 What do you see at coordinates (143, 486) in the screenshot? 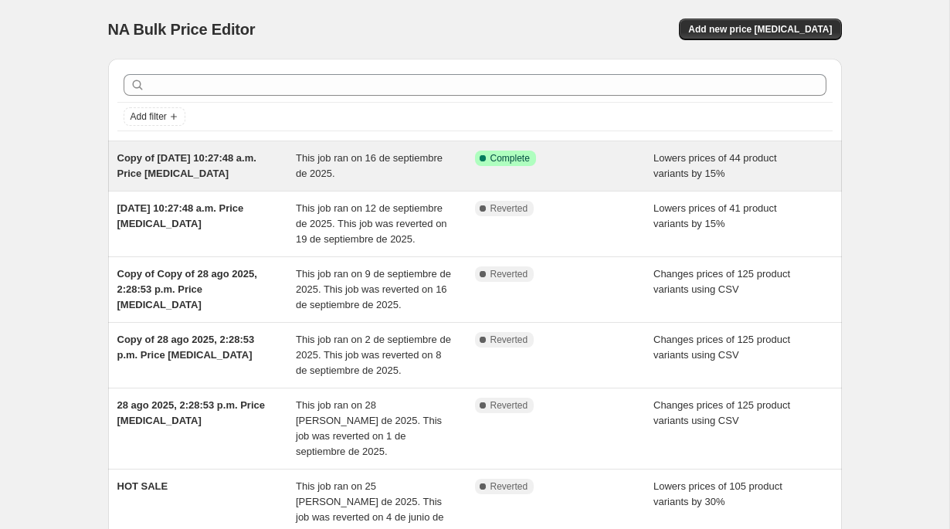
I see `span: HOT SALE` at bounding box center [143, 486].